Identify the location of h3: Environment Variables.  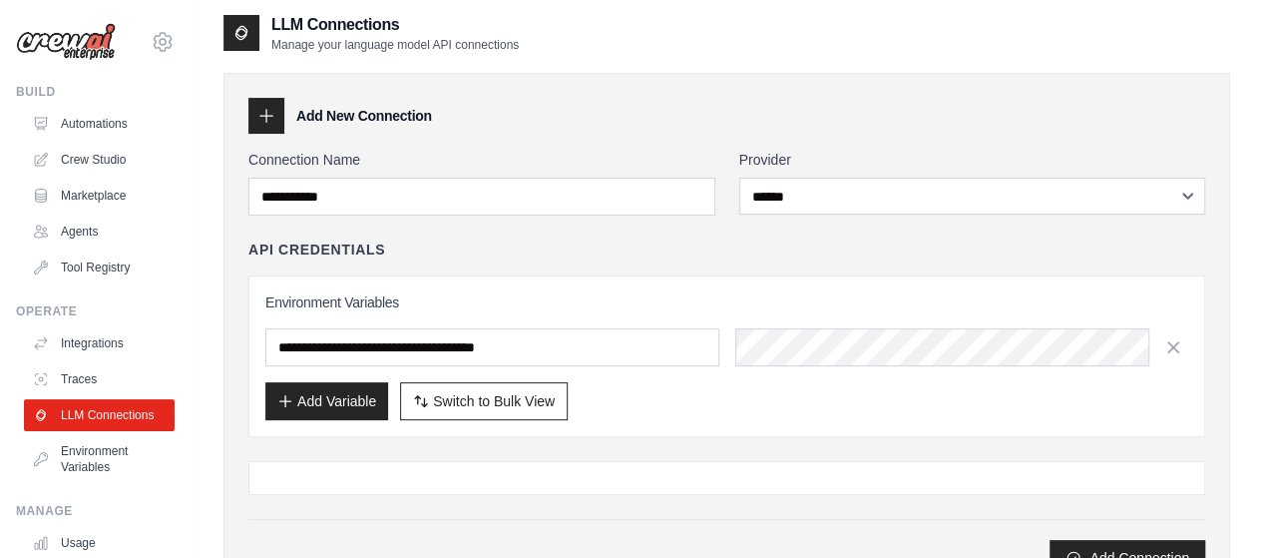
(726, 302).